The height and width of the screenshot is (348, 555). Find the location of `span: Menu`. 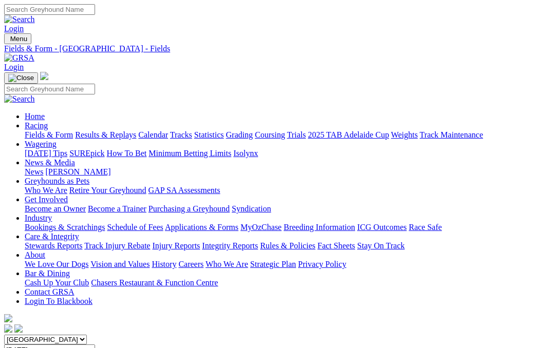

span: Menu is located at coordinates (18, 39).